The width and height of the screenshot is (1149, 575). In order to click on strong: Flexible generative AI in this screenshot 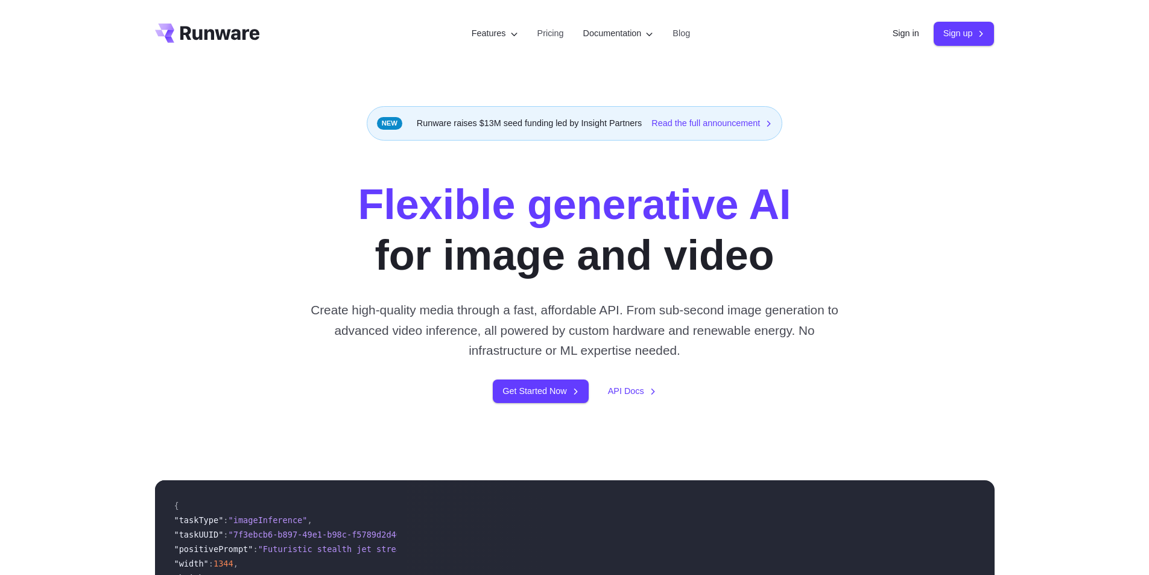, I will do `click(574, 204)`.